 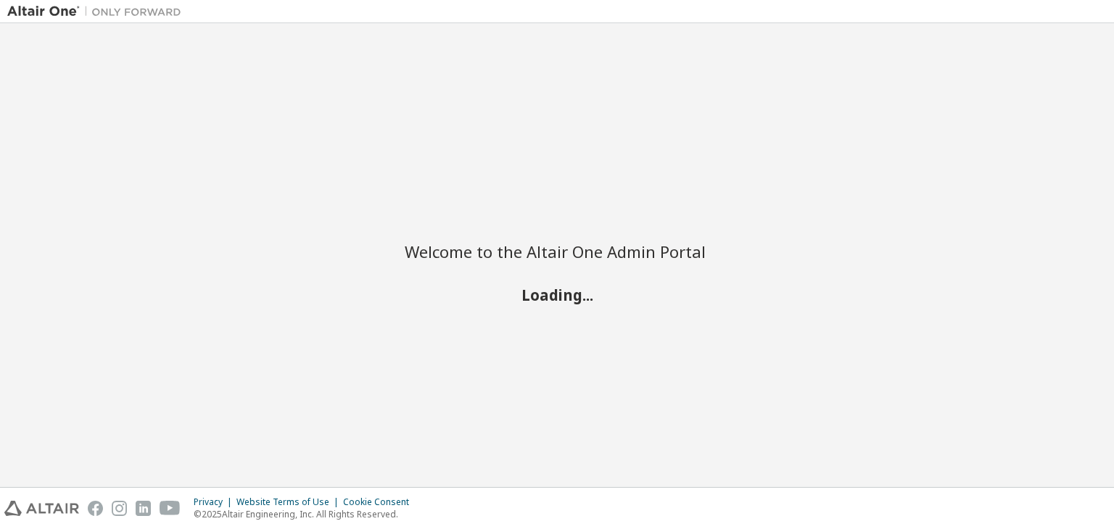 What do you see at coordinates (41, 508) in the screenshot?
I see `img: altair_logo.svg` at bounding box center [41, 508].